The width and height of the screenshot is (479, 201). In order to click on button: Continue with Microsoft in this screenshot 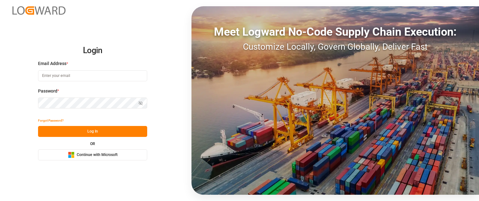, I will do `click(93, 154)`.